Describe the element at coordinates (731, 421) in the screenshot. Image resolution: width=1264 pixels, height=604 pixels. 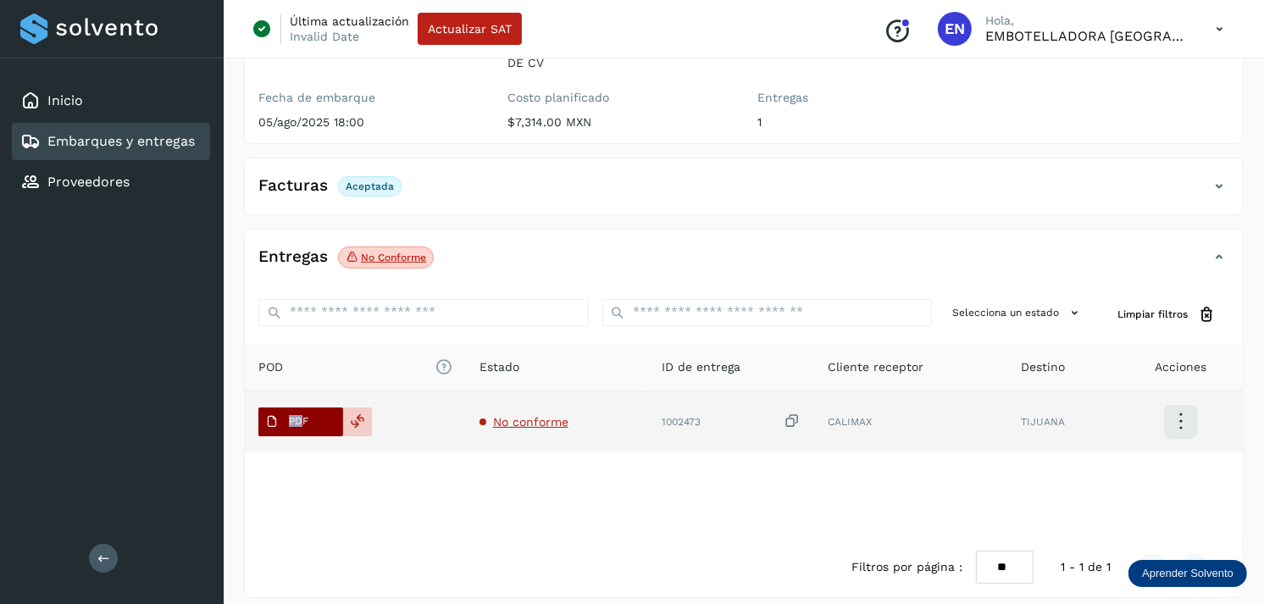
I see `div: 1002473` at that location.